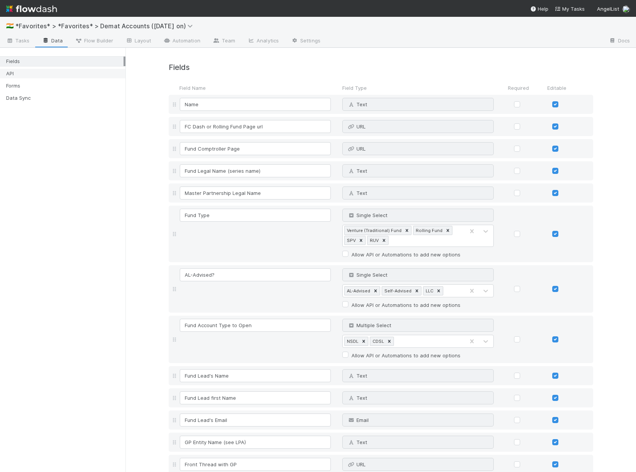 The width and height of the screenshot is (636, 472). What do you see at coordinates (138, 41) in the screenshot?
I see `a: Layout` at bounding box center [138, 41].